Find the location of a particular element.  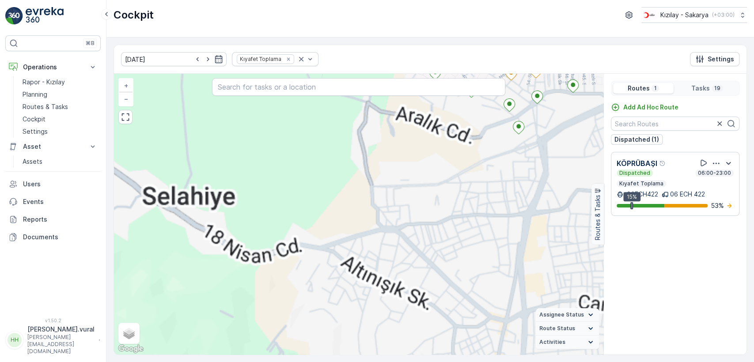

p: Kıyafet Toplama is located at coordinates (641, 184).